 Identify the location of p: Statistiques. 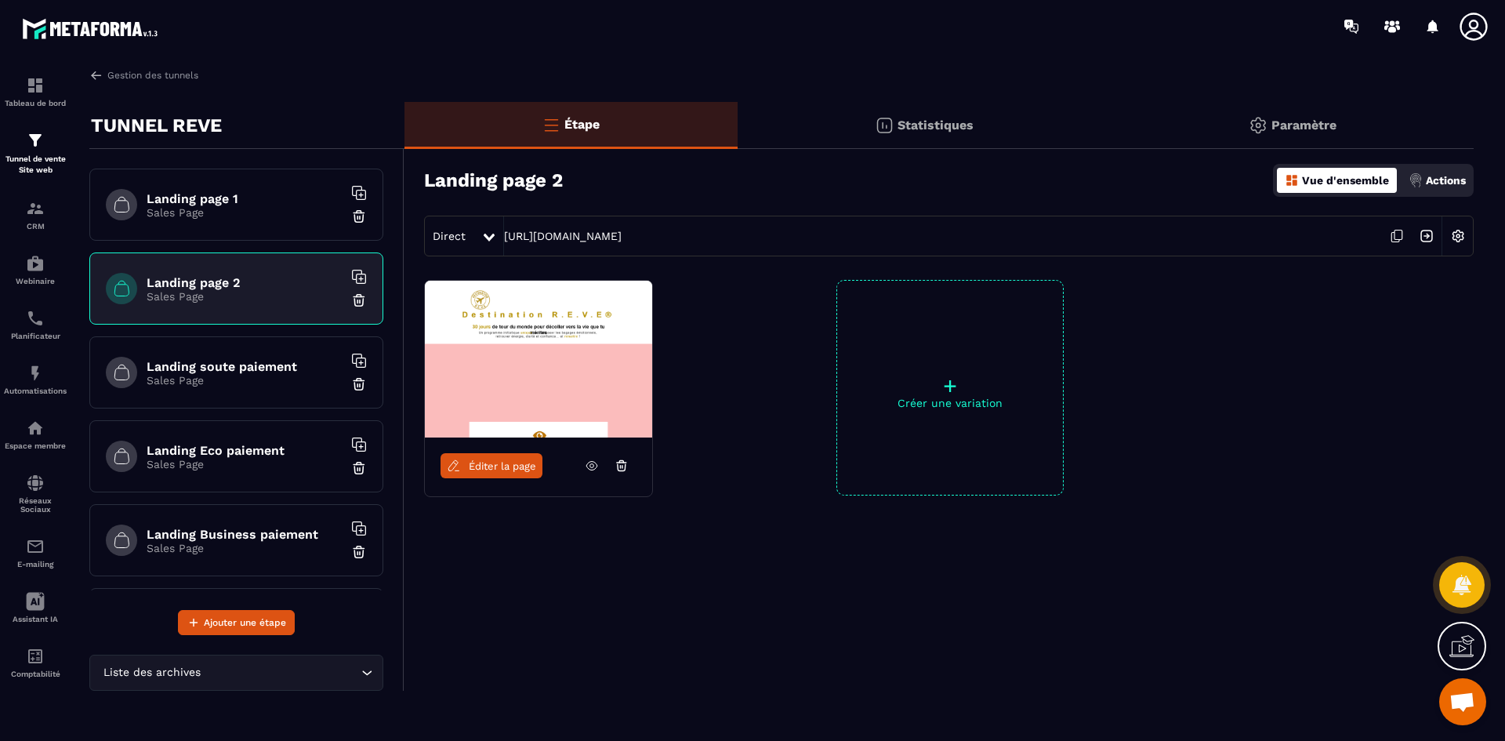
(935, 125).